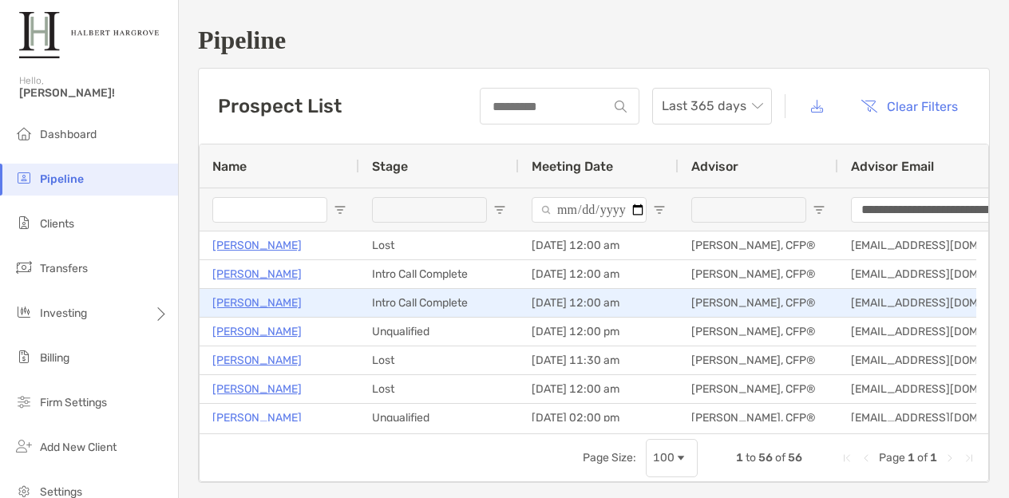 This screenshot has height=498, width=1009. Describe the element at coordinates (24, 312) in the screenshot. I see `img: investing icon` at that location.